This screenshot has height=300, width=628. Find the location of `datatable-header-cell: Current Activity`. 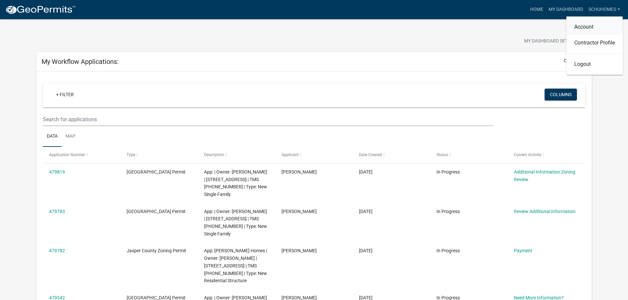

datatable-header-cell: Current Activity is located at coordinates (546, 155).